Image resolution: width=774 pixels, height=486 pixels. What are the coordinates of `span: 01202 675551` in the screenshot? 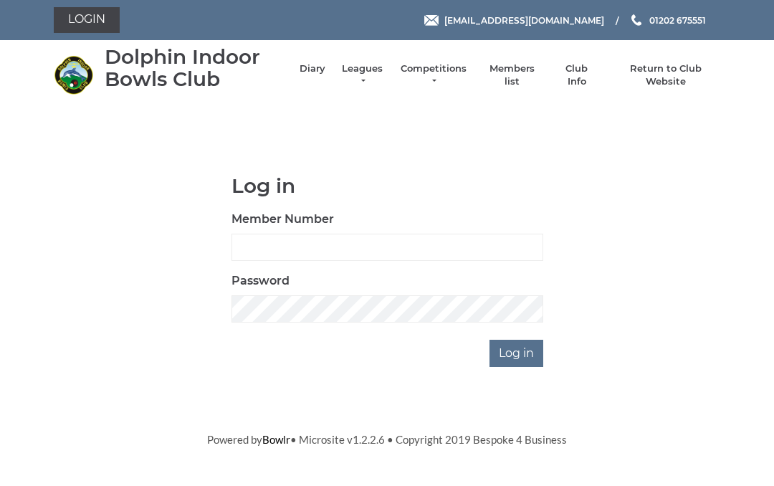 It's located at (677, 19).